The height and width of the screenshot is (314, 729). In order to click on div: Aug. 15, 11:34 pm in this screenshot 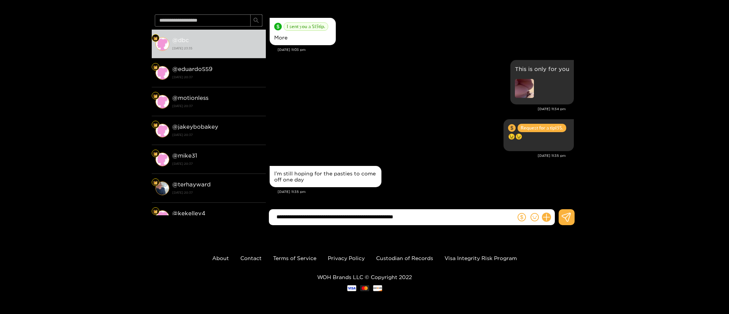, I will do `click(542, 82)`.